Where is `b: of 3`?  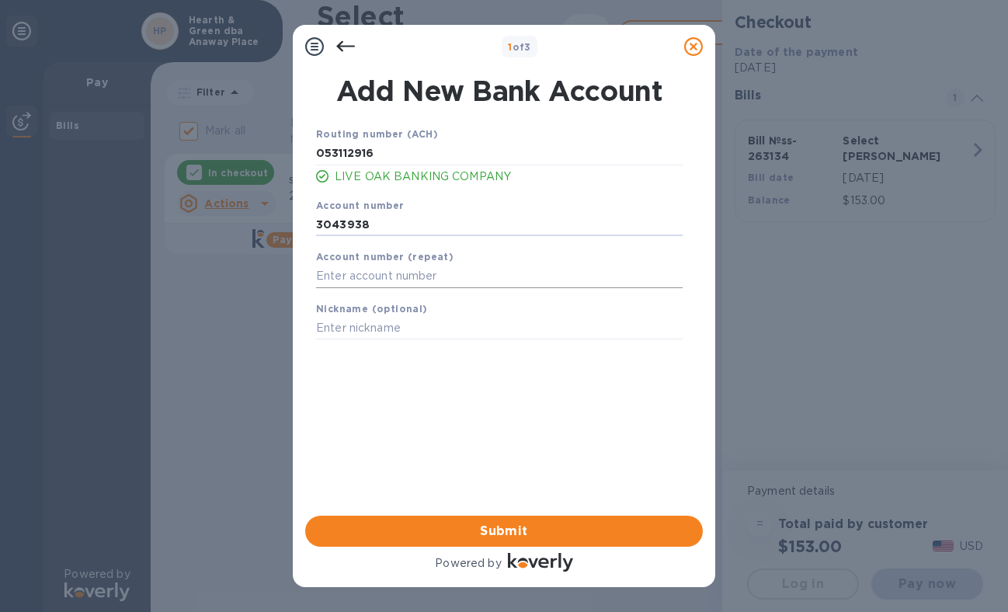 b: of 3 is located at coordinates (520, 47).